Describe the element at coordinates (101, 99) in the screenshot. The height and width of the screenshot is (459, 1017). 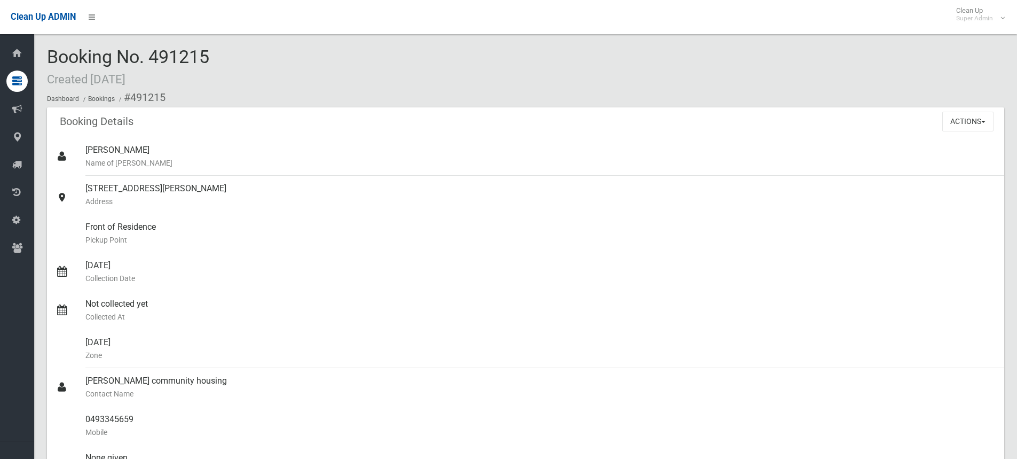
I see `a: Bookings` at that location.